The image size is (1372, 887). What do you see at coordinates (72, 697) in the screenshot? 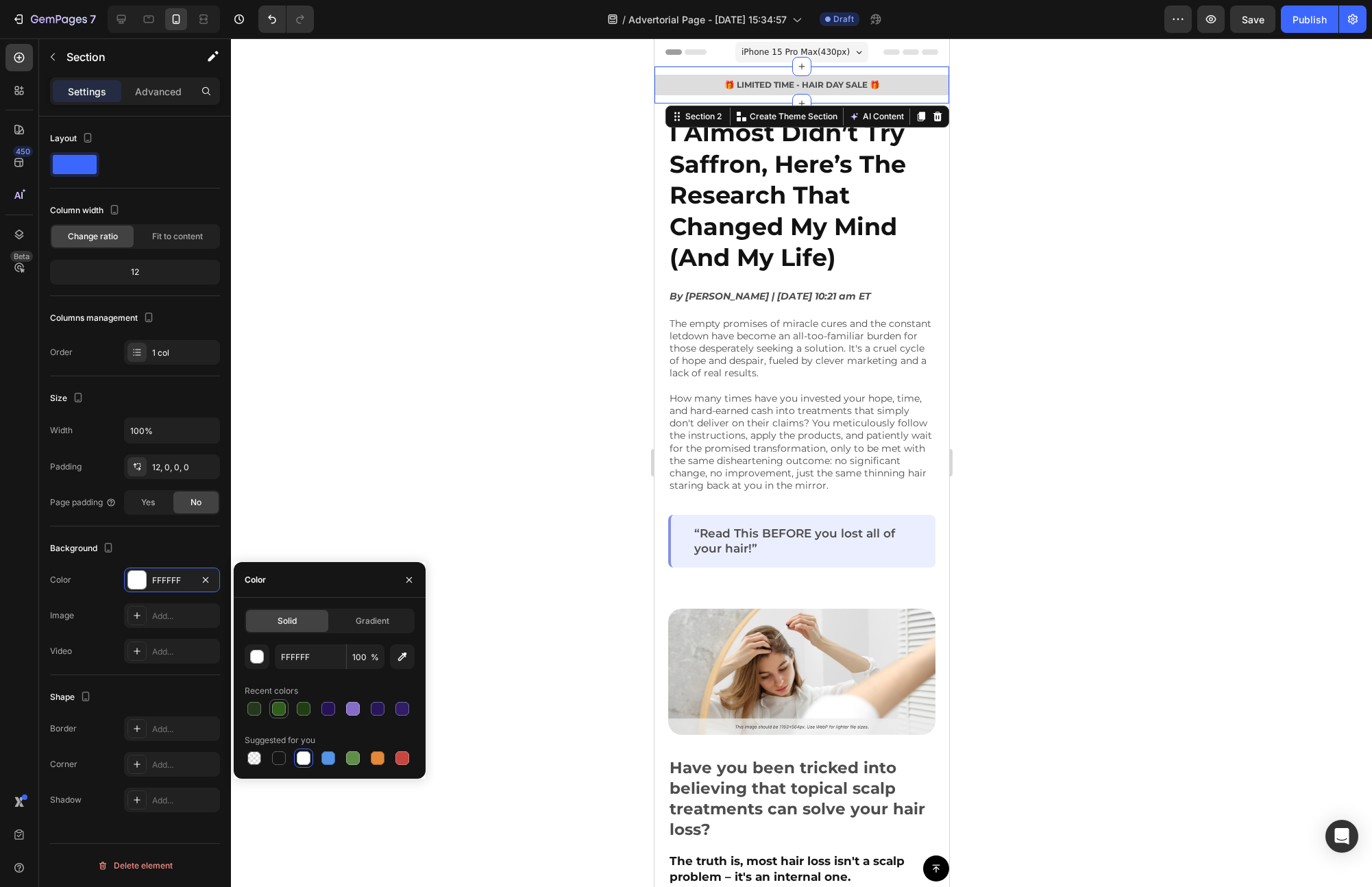
I see `div: Shape` at bounding box center [72, 697].